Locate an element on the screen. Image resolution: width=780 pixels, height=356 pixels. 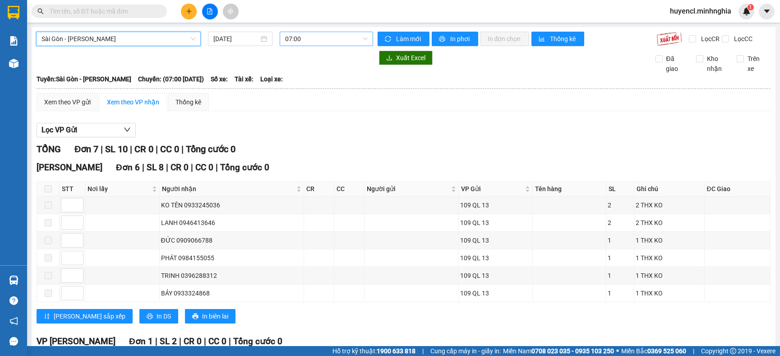
span: CR 0 is located at coordinates (180, 167).